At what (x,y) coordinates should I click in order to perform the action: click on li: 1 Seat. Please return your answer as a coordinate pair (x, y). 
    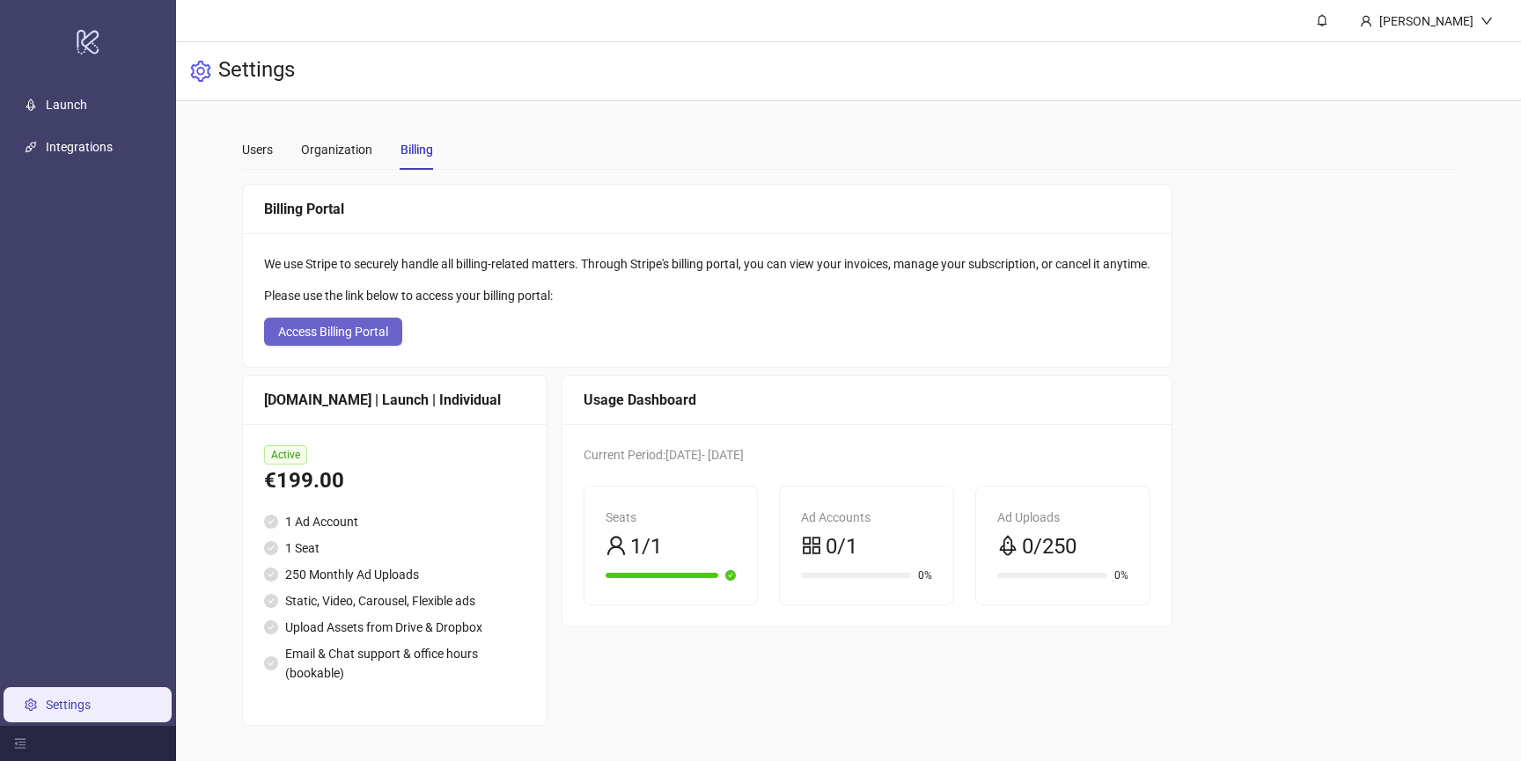
    Looking at the image, I should click on (394, 548).